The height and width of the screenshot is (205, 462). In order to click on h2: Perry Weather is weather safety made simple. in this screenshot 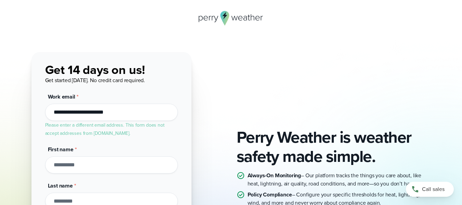, I will do `click(334, 147)`.